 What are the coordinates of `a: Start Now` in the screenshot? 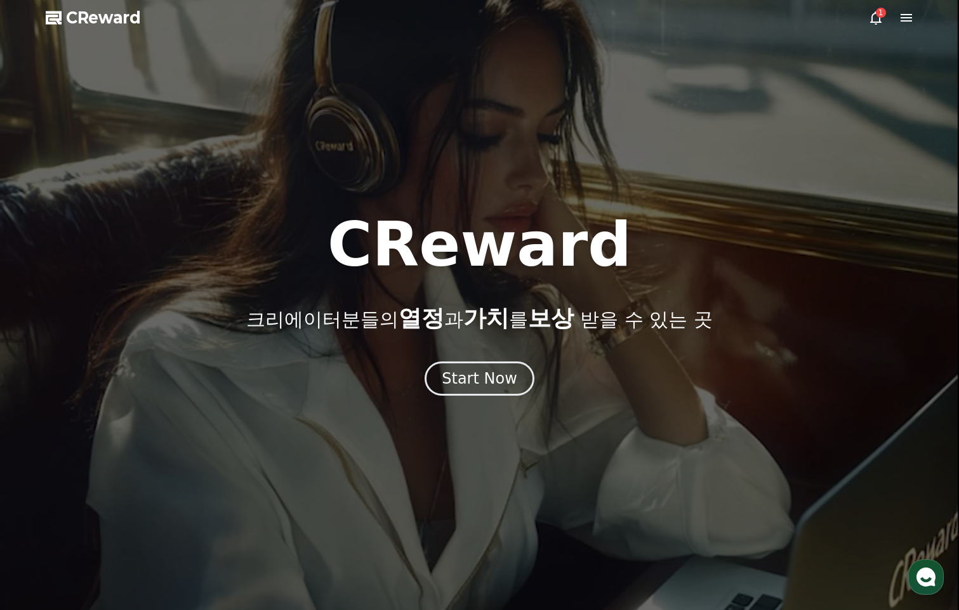 It's located at (479, 380).